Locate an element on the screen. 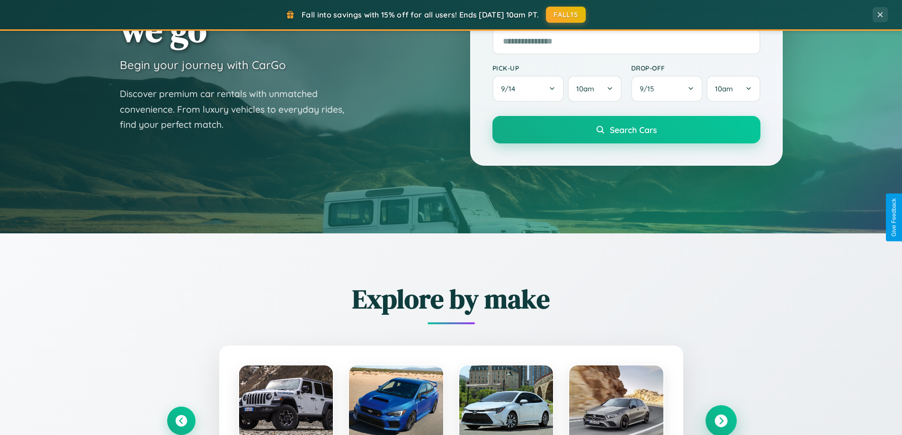 This screenshot has height=435, width=902. button: 9/15 is located at coordinates (667, 89).